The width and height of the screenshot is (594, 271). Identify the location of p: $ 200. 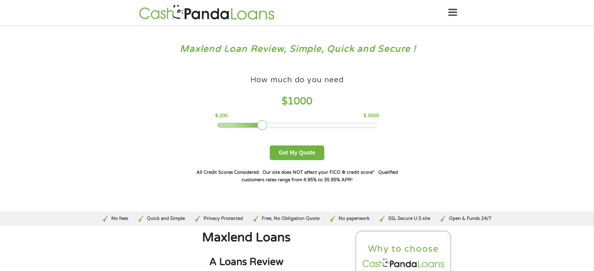
(221, 116).